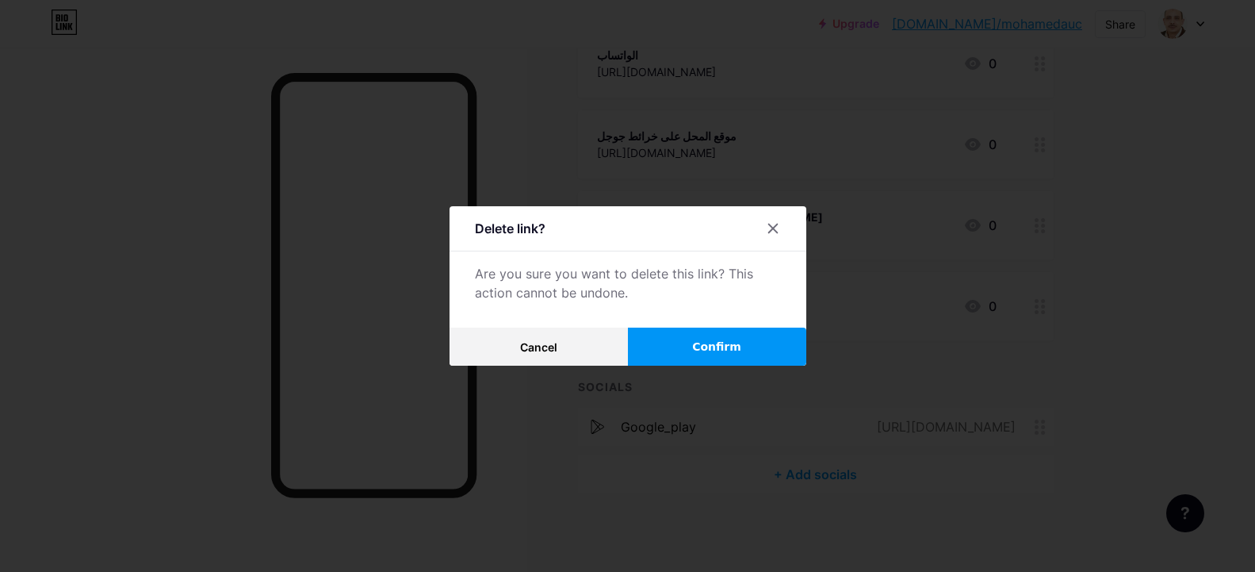  I want to click on div: Are you sure you want to delete this link? This action cannot be undone., so click(628, 283).